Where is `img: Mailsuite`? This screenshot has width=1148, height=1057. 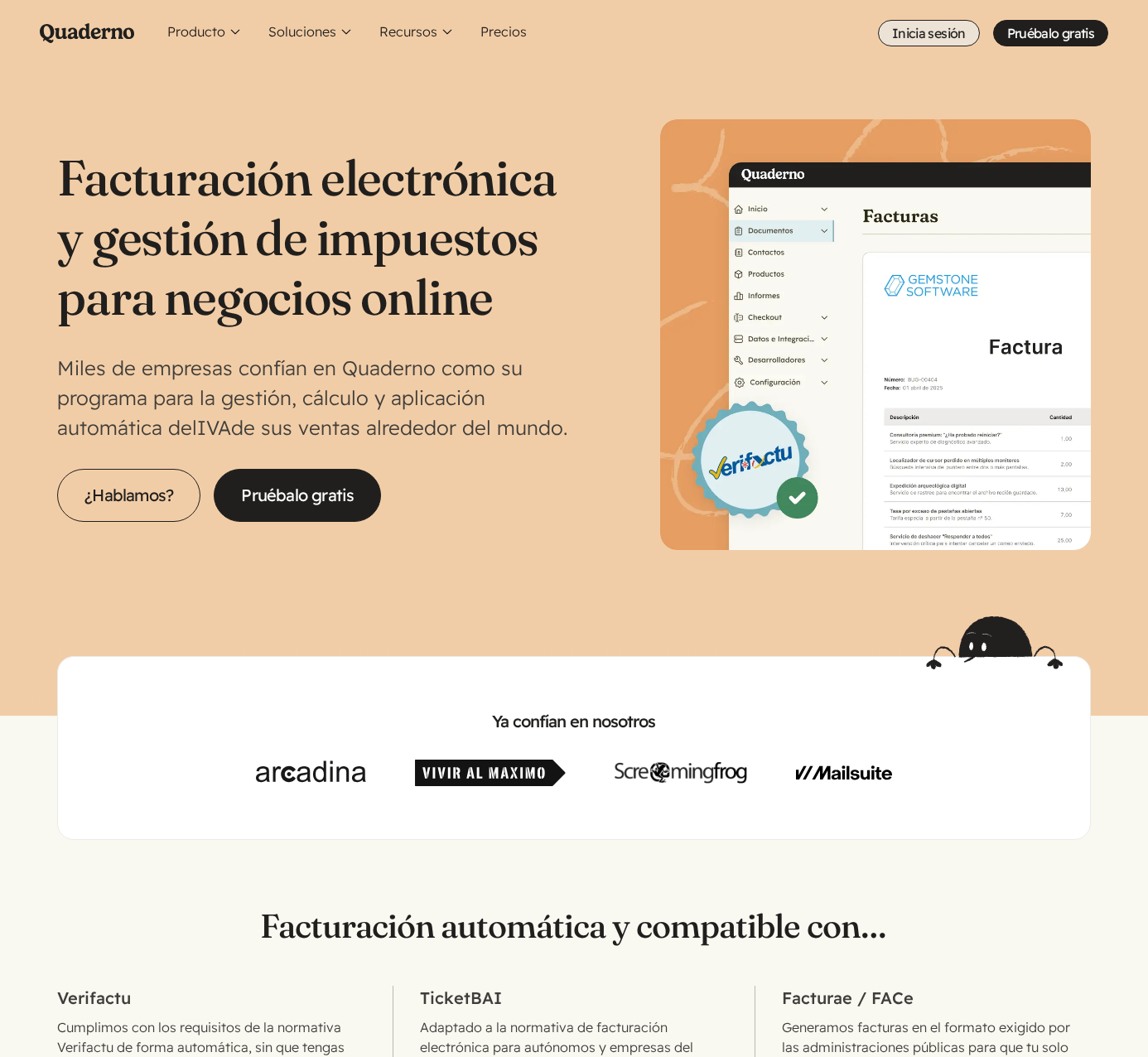
img: Mailsuite is located at coordinates (843, 774).